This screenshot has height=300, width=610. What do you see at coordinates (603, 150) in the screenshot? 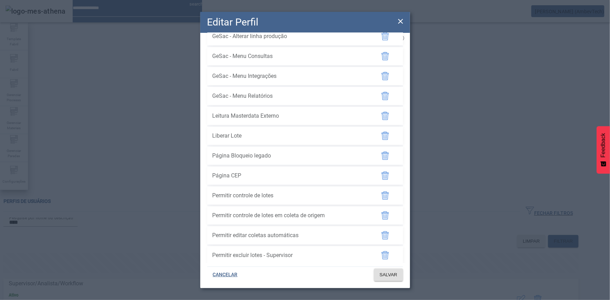
I see `button: Feedback - Mostrar pesquisa` at bounding box center [603, 150].